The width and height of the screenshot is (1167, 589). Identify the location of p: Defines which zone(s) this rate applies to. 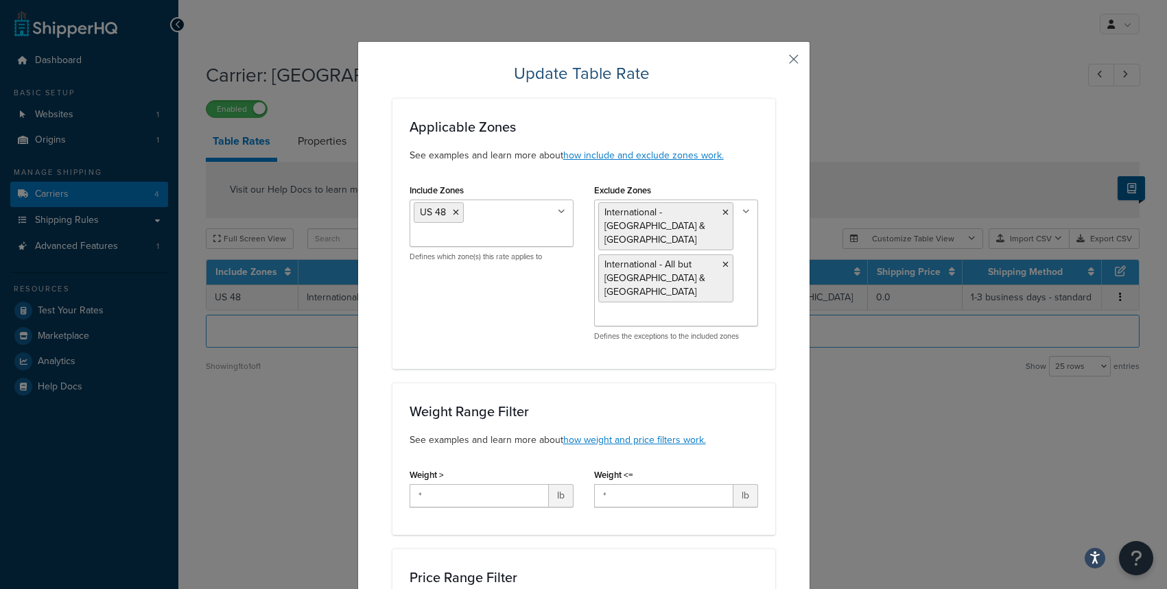
(491, 257).